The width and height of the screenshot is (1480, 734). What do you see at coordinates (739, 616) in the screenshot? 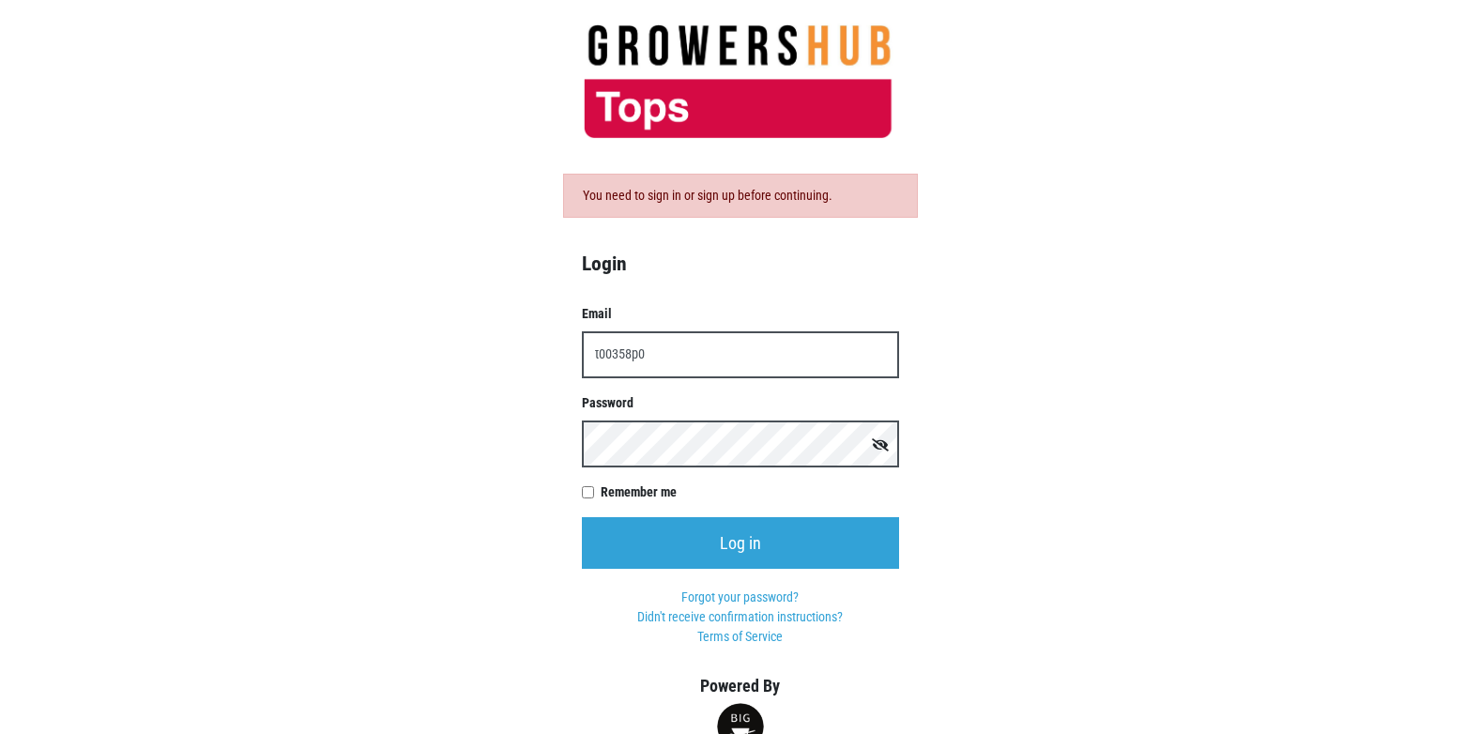
I see `a: Didn't receive confirmation instructions?` at bounding box center [739, 616].